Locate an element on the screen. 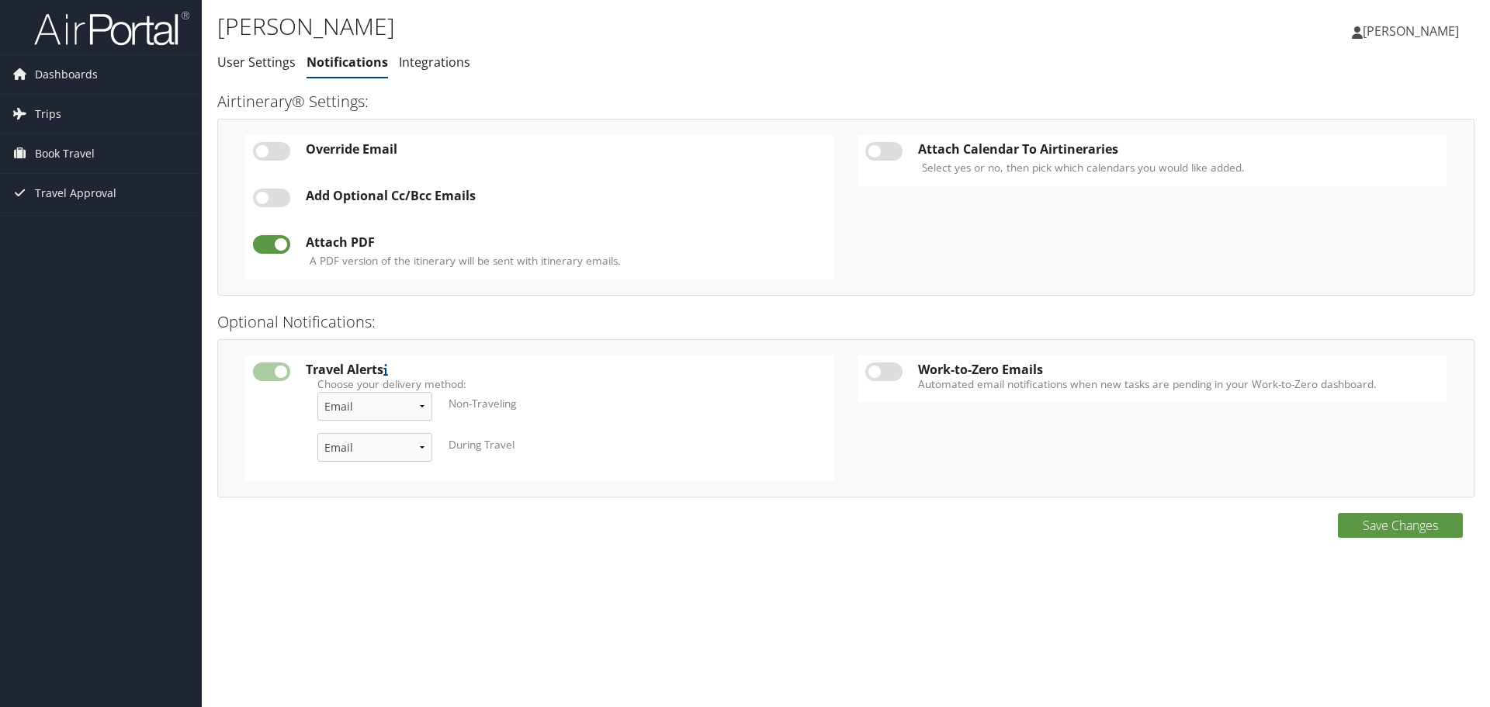 The width and height of the screenshot is (1490, 707). a: Integrations is located at coordinates (435, 62).